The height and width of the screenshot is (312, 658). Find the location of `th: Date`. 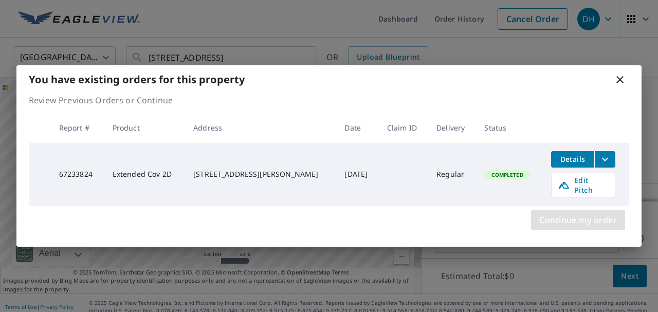

th: Date is located at coordinates (357, 128).